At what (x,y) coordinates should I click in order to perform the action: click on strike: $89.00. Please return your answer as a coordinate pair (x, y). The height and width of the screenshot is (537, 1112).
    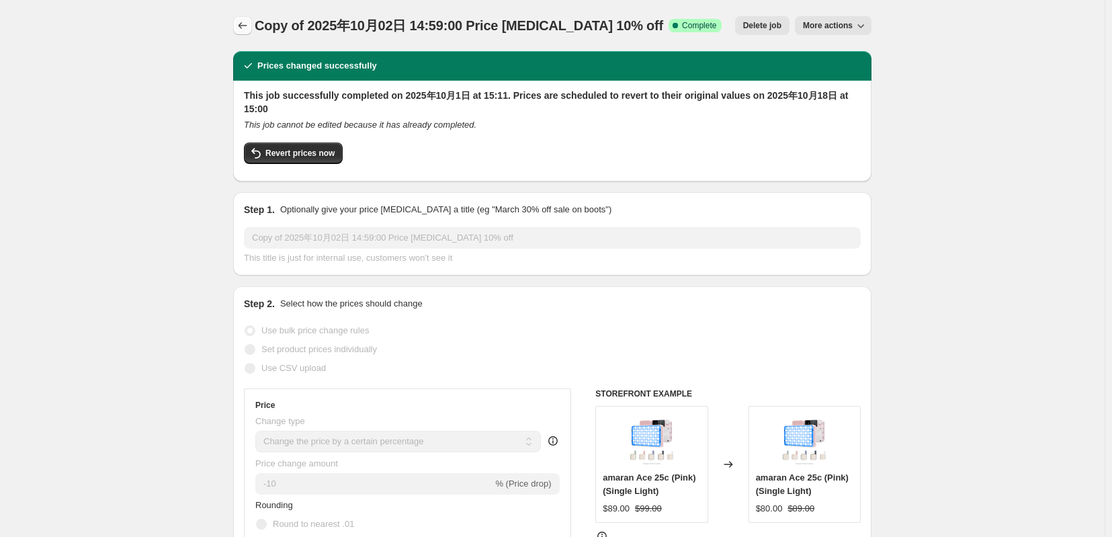
    Looking at the image, I should click on (801, 509).